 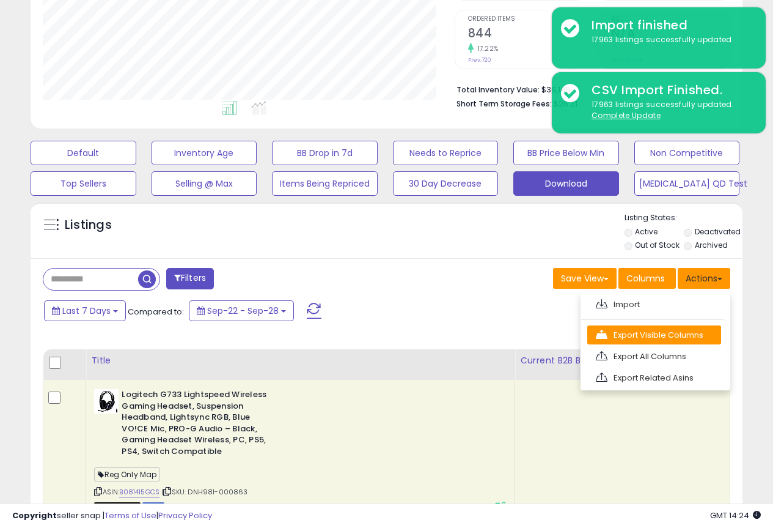 I want to click on button: Selling @ Max, so click(x=204, y=183).